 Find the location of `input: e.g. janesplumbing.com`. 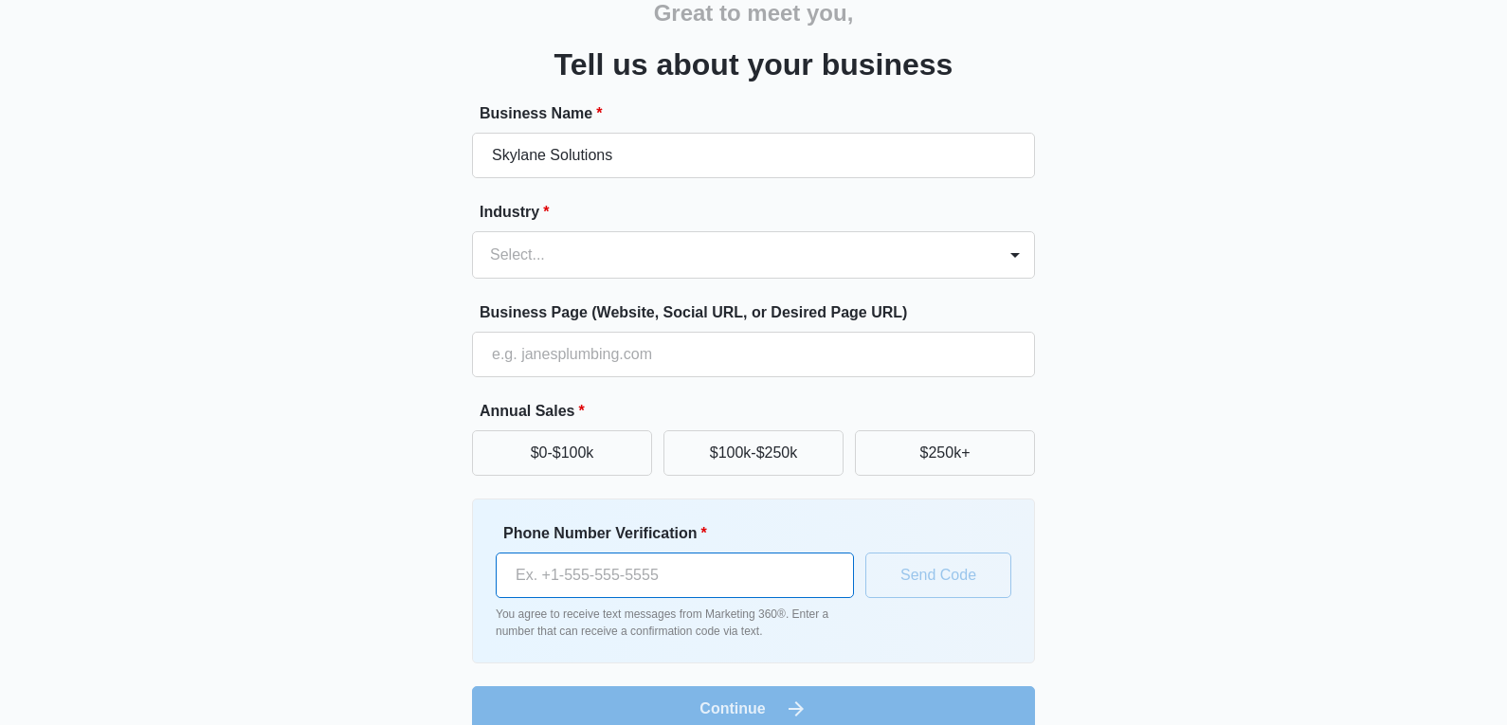

input: e.g. janesplumbing.com is located at coordinates (754, 355).